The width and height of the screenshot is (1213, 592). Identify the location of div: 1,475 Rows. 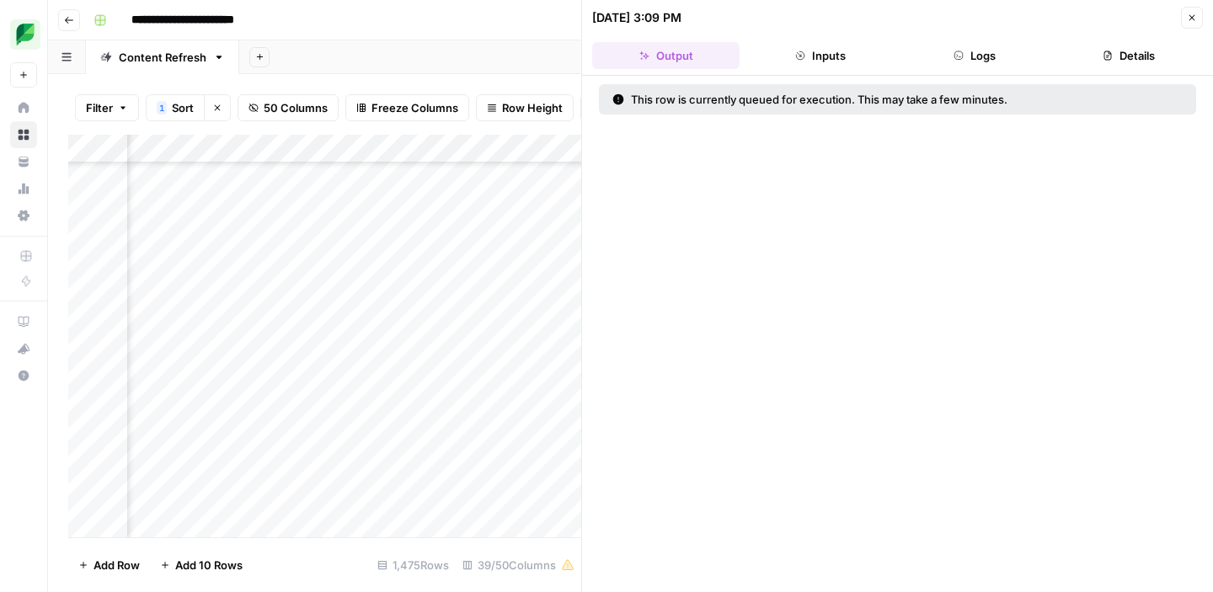
(413, 565).